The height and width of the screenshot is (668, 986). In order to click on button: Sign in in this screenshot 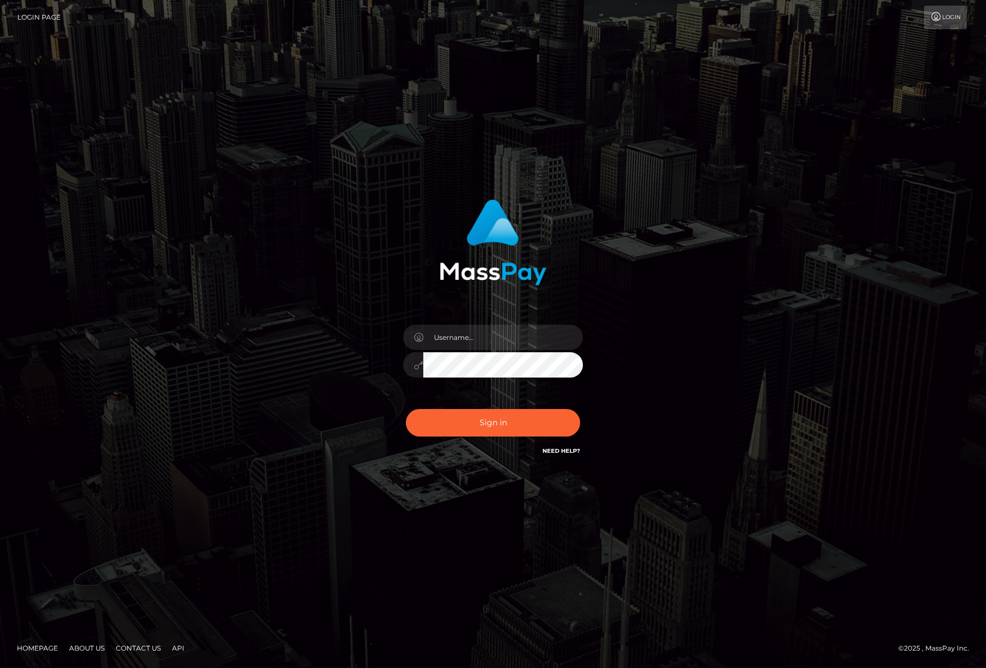, I will do `click(493, 423)`.